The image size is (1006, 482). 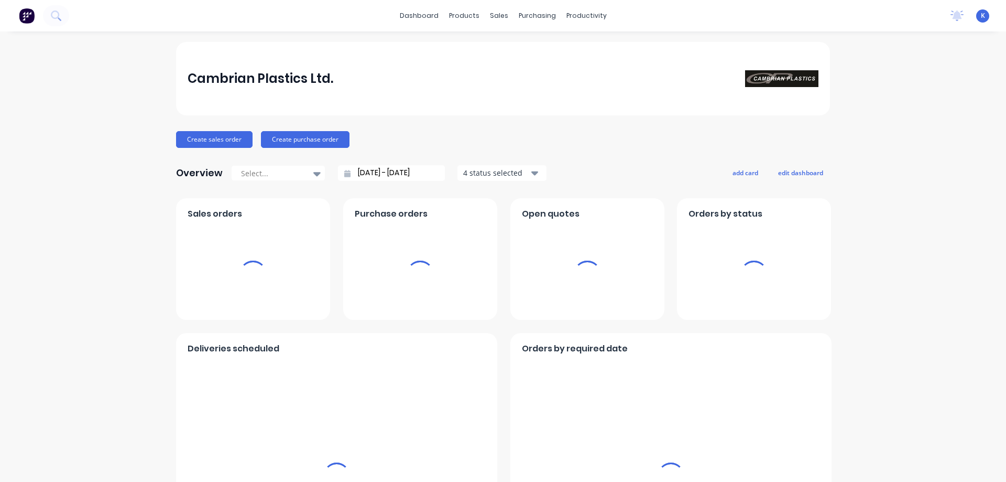 I want to click on button: Create sales order, so click(x=214, y=139).